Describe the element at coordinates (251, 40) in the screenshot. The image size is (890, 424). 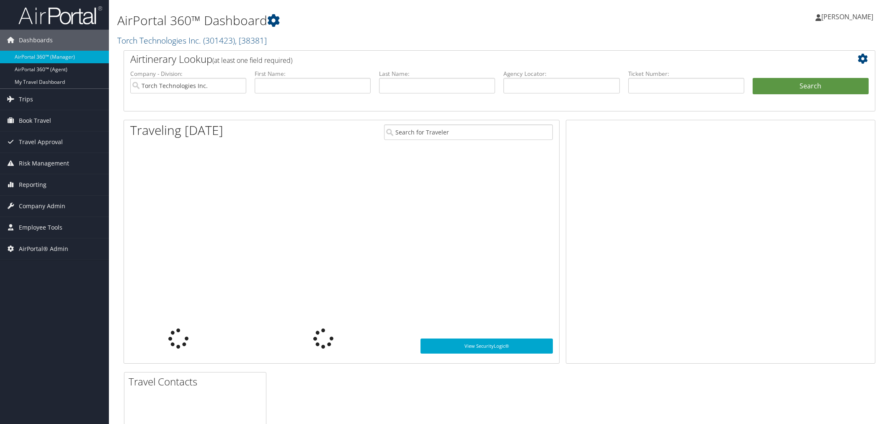
I see `span: , [ 38381 ]` at that location.